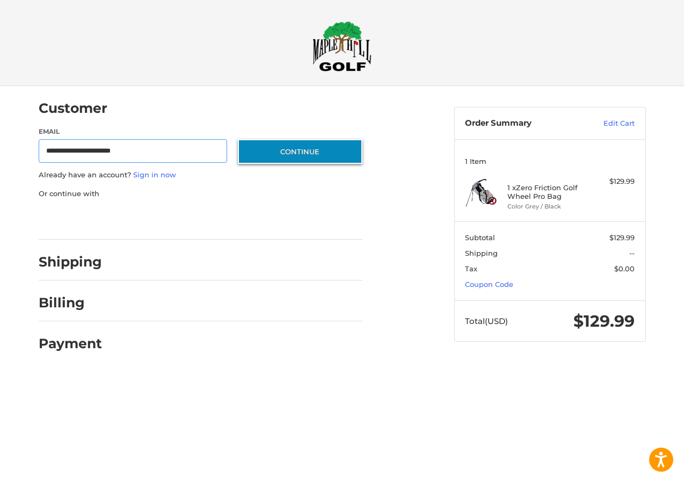 This screenshot has height=504, width=684. Describe the element at coordinates (133, 132) in the screenshot. I see `label: Email` at that location.